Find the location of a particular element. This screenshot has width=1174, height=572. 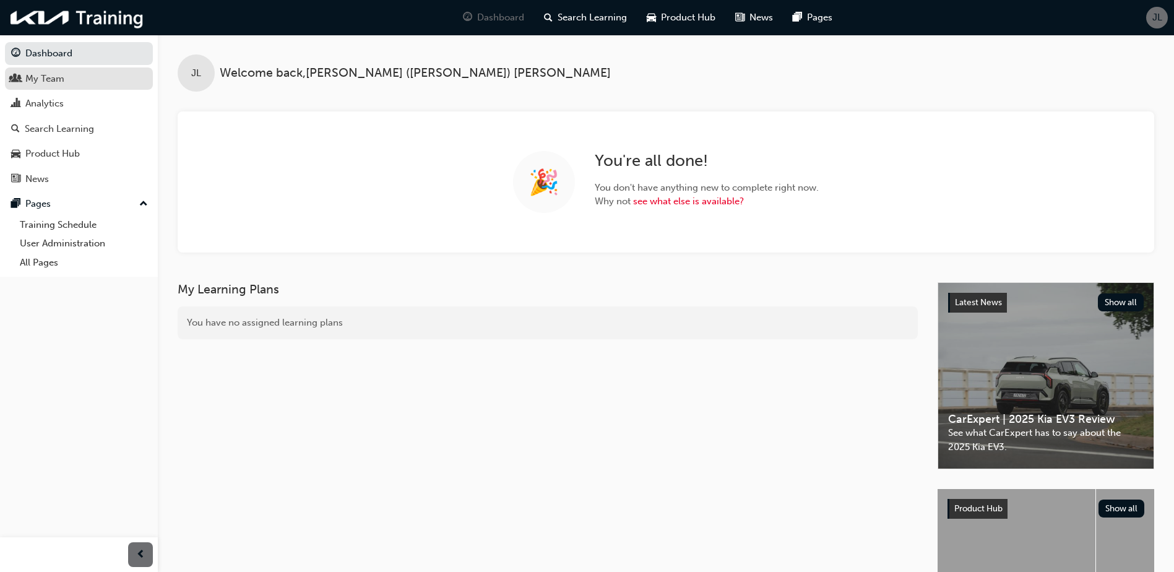

a: User Administration is located at coordinates (84, 243).